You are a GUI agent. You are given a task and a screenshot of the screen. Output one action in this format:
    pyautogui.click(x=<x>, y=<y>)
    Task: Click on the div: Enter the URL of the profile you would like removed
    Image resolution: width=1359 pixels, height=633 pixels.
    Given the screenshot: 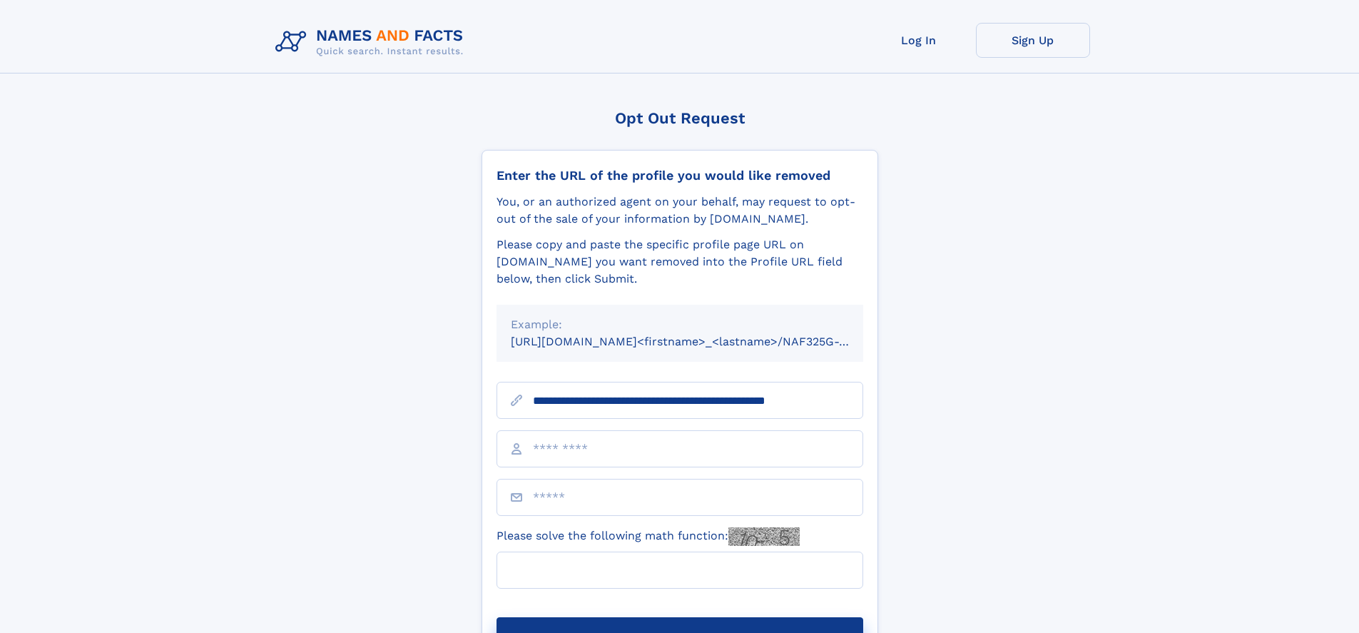 What is the action you would take?
    pyautogui.click(x=680, y=176)
    